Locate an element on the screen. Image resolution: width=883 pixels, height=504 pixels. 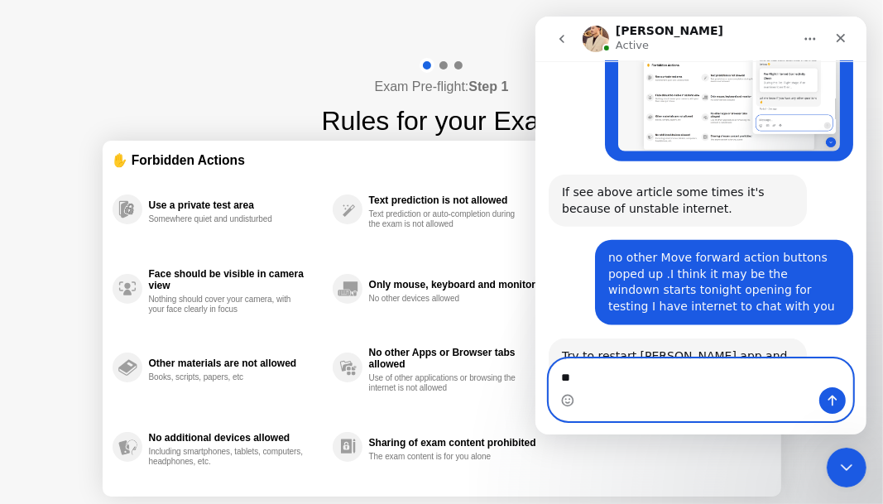
button: Emoji picker is located at coordinates (32, 384).